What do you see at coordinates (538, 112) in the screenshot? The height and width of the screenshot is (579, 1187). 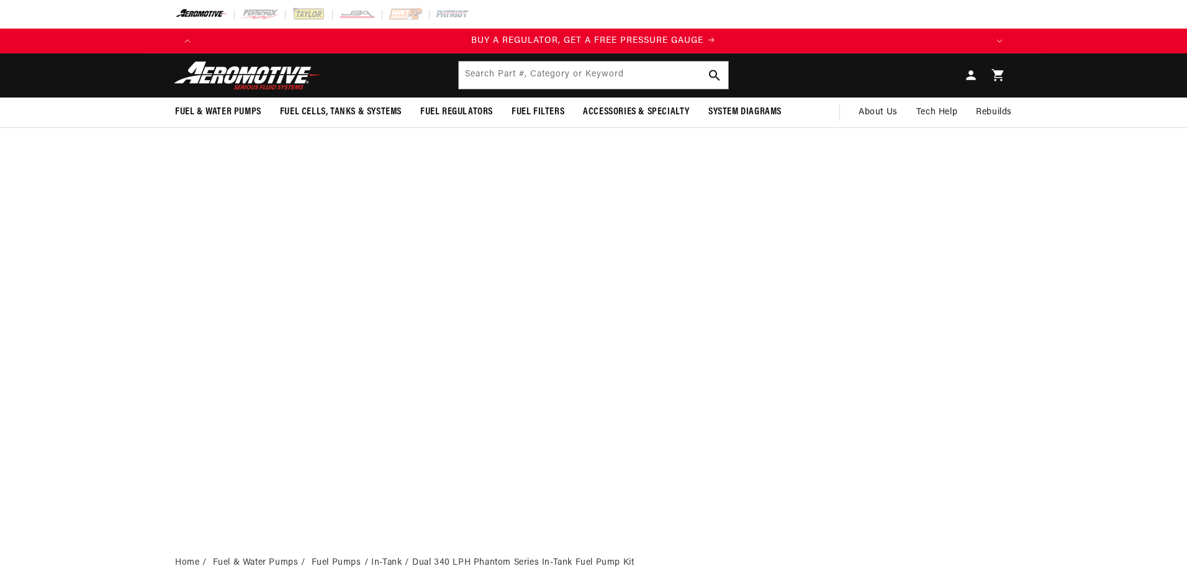 I see `span: Fuel Filters` at bounding box center [538, 112].